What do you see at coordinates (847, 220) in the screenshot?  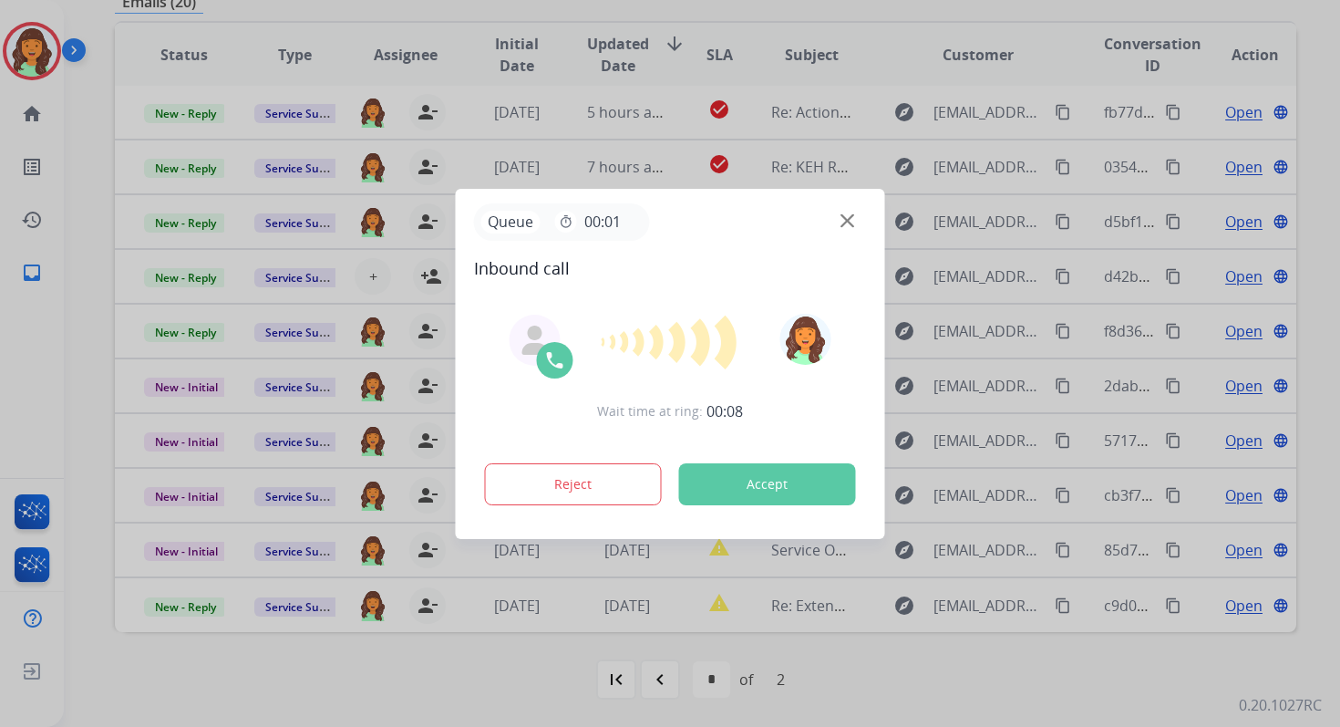 I see `img: close-button` at bounding box center [847, 220].